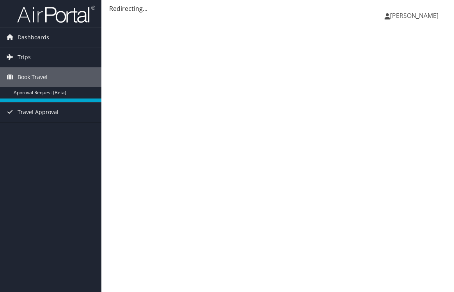 The height and width of the screenshot is (292, 454). I want to click on span: Book Travel, so click(32, 77).